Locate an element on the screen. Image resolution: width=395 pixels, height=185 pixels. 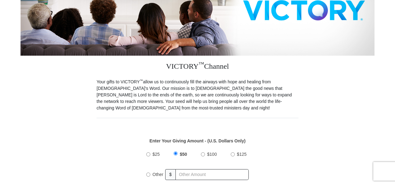
strong: Enter Your Giving Amount - (U.S. Dollars Only) is located at coordinates (197, 141).